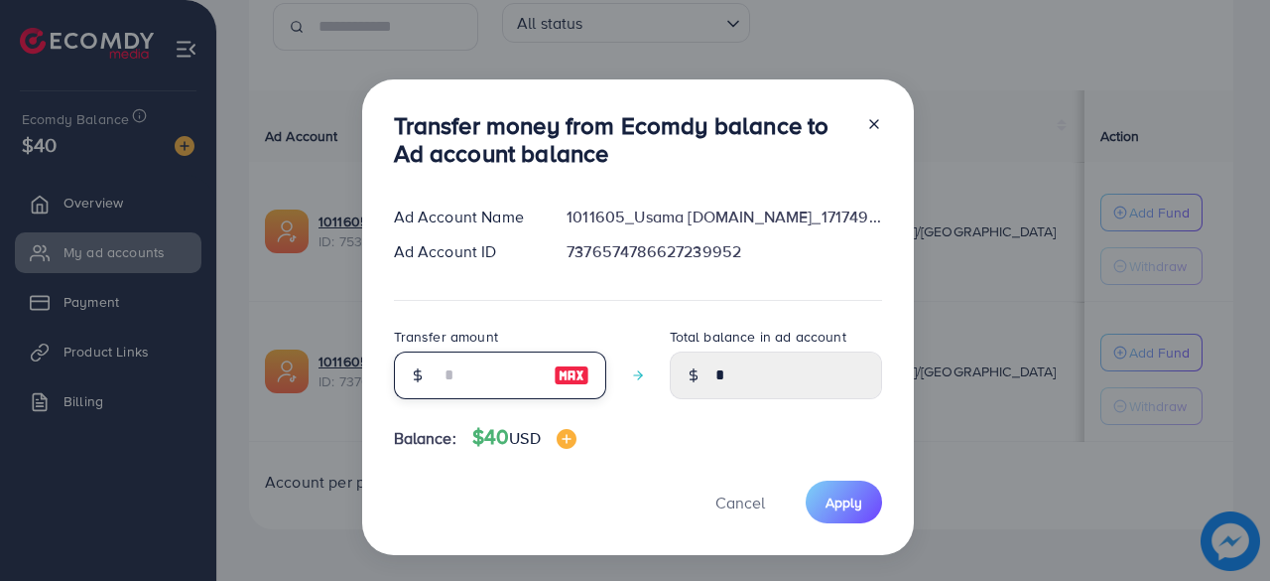 The width and height of the screenshot is (1270, 581). What do you see at coordinates (622, 140) in the screenshot?
I see `h3: Transfer money from Ecomdy balance to Ad account balance` at bounding box center [622, 140].